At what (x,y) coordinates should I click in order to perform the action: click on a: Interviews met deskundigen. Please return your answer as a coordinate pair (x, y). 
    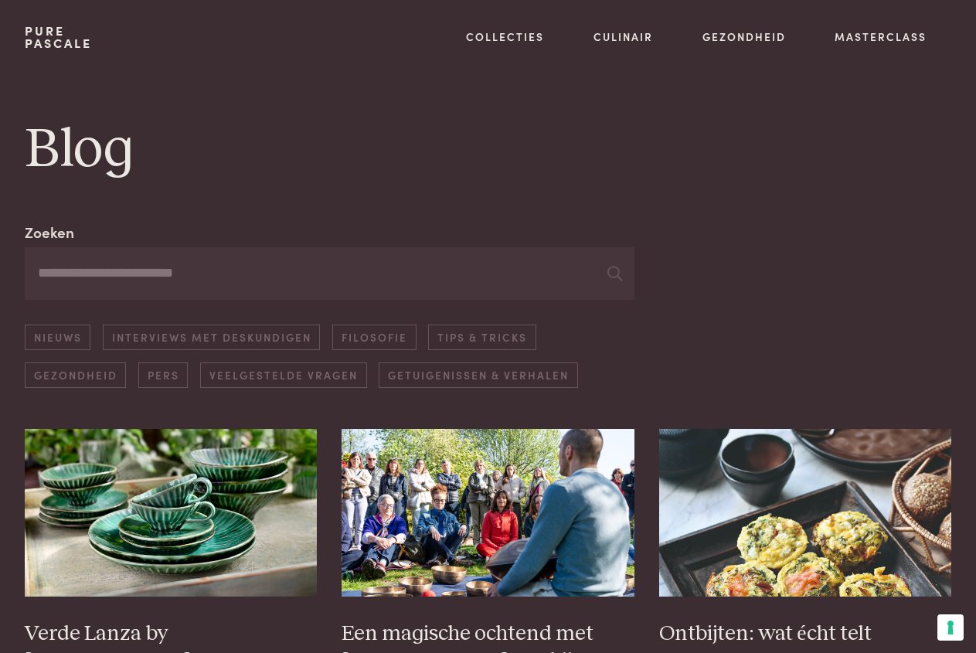
    Looking at the image, I should click on (211, 337).